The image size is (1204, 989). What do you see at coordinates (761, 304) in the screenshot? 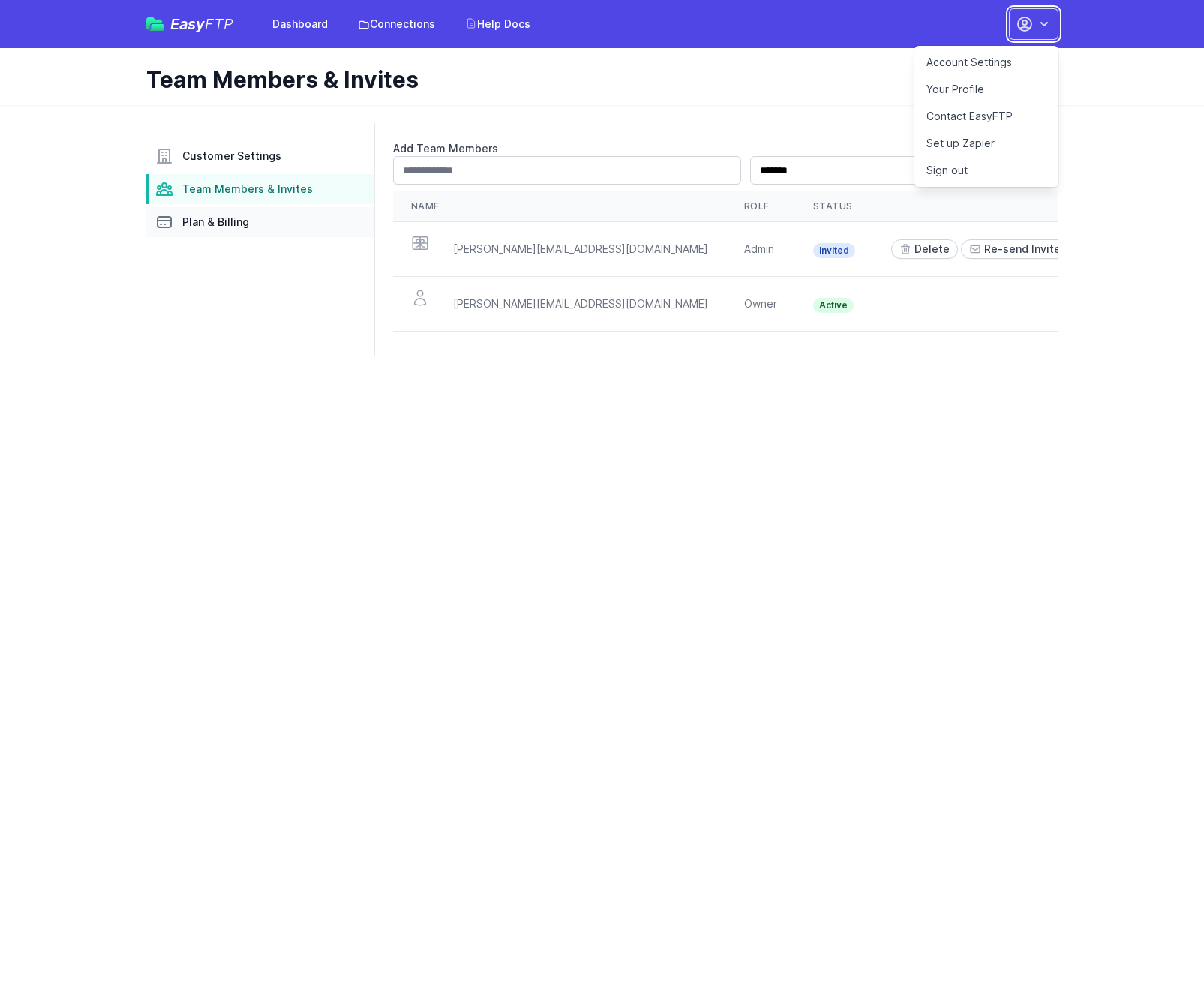
I see `td: Owner` at bounding box center [761, 304].